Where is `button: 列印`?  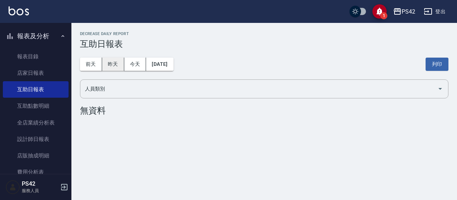 button: 列印 is located at coordinates (437, 64).